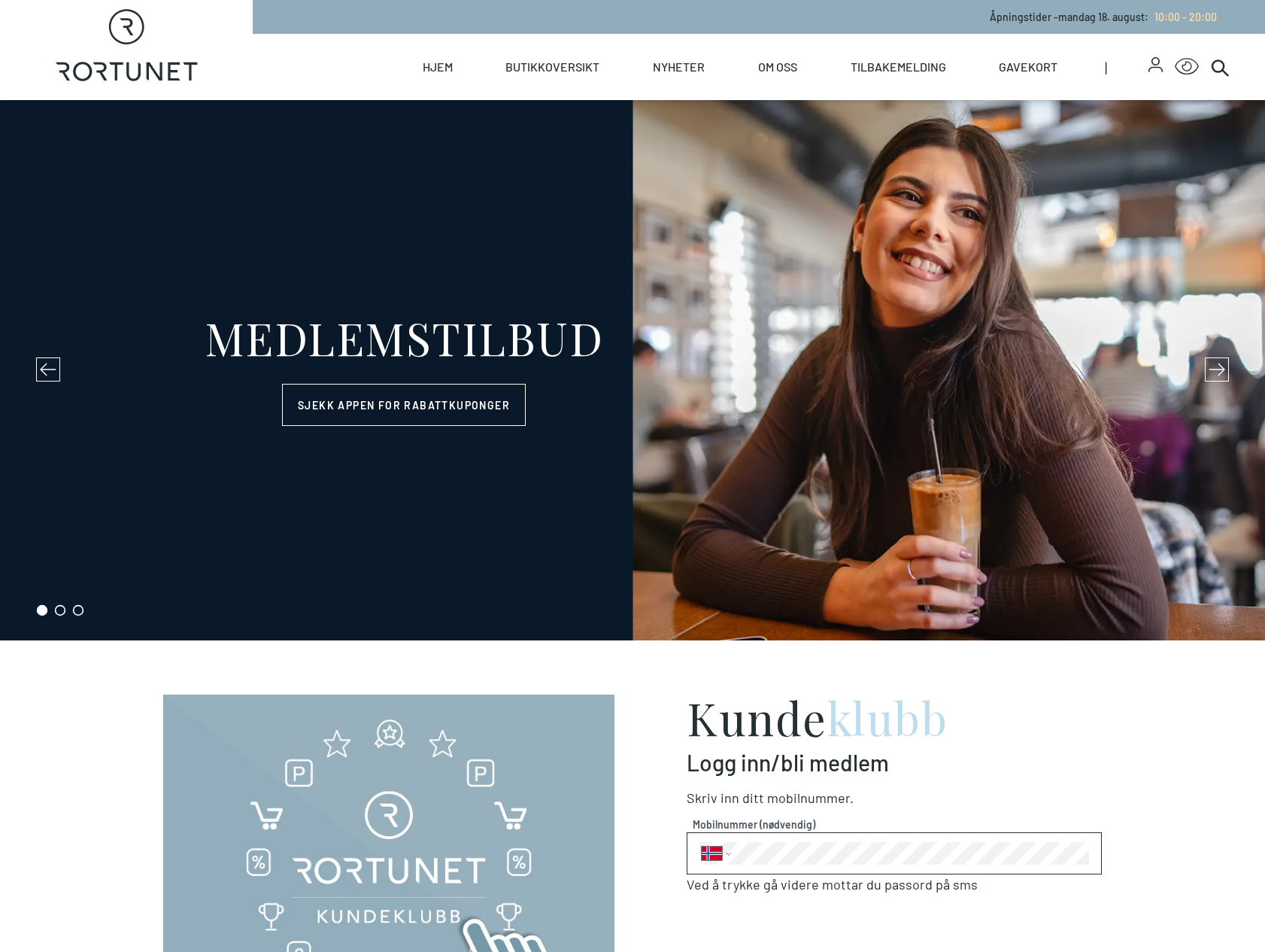  I want to click on button: Open Accessibility Menu, so click(1187, 67).